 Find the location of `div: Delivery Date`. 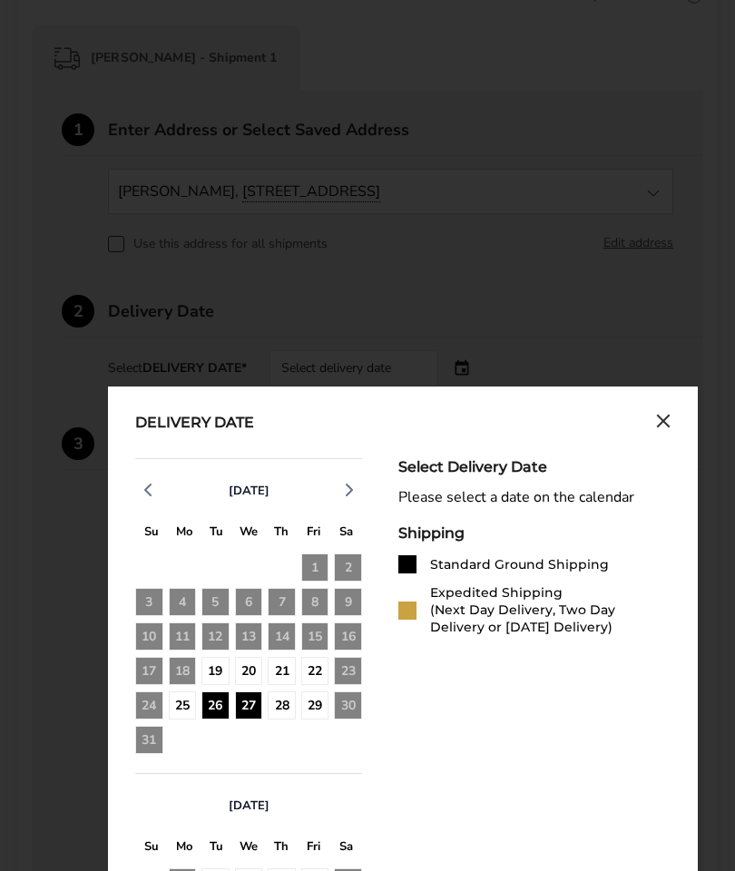

div: Delivery Date is located at coordinates (194, 424).